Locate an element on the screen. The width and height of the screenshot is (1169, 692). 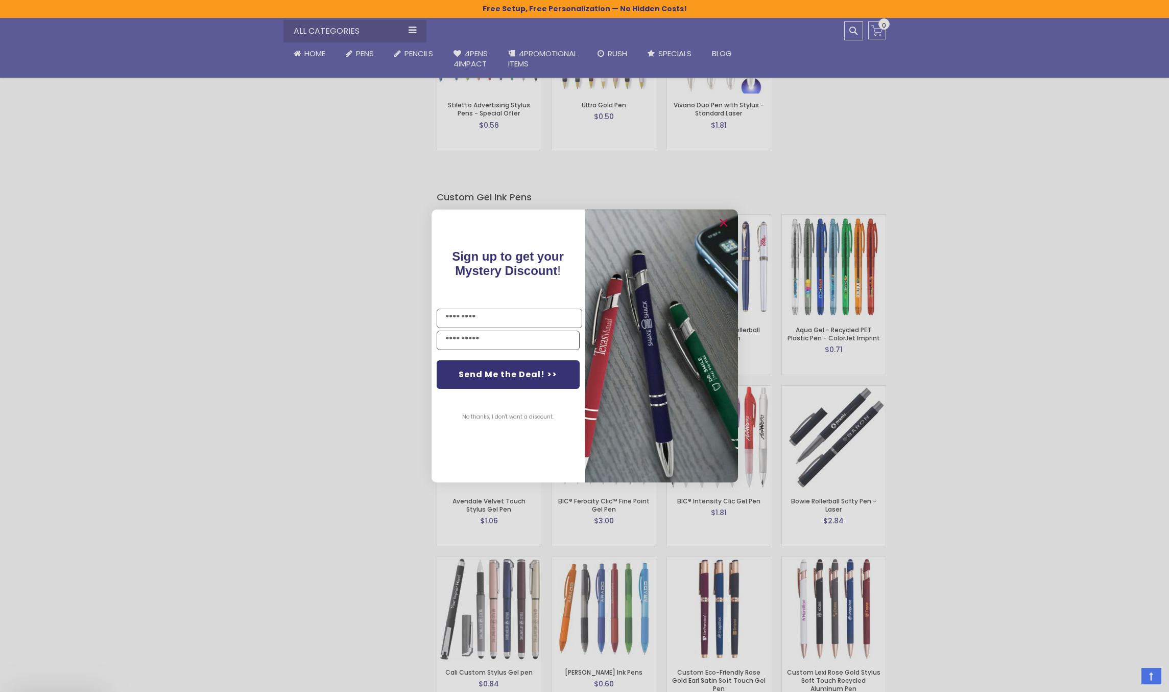
button: Send Me the Deal! >> is located at coordinates (508, 374).